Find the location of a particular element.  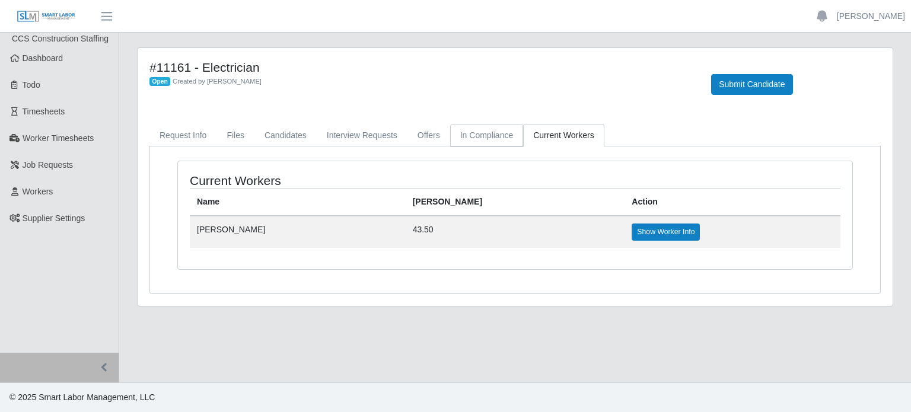

button: Submit Candidate is located at coordinates (751, 84).